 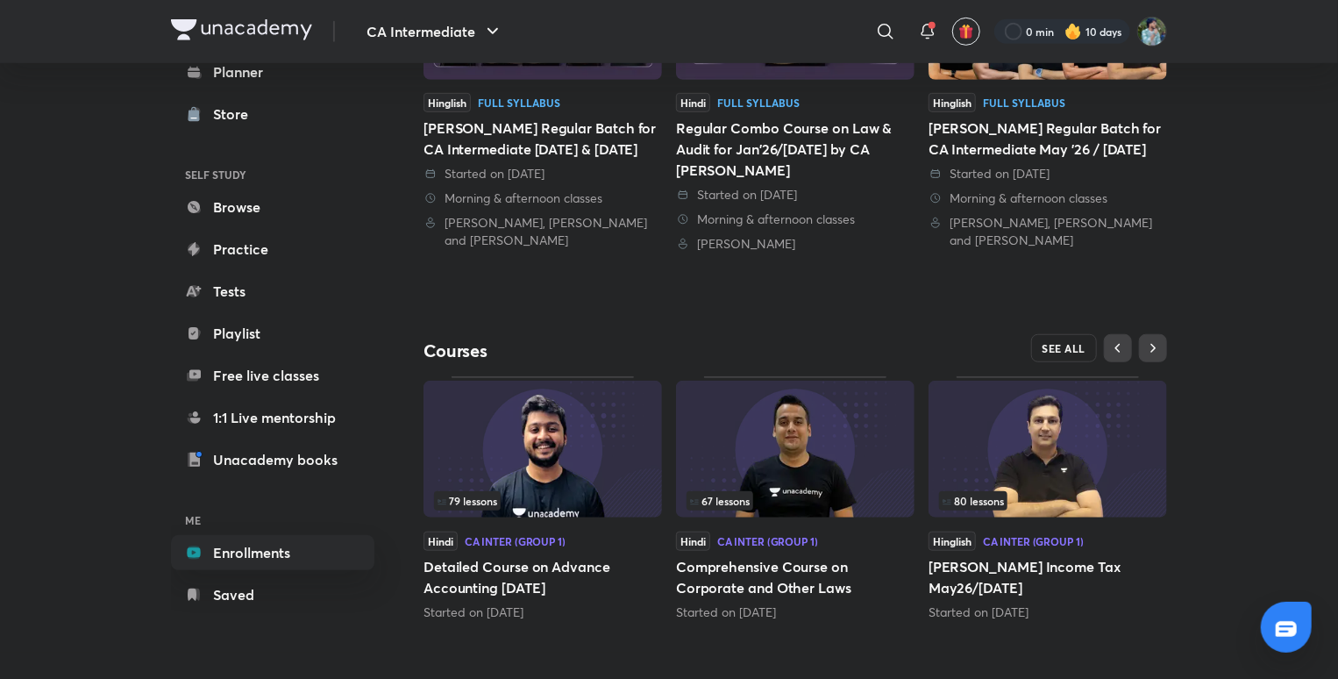 I want to click on a: Playlist, so click(x=273, y=333).